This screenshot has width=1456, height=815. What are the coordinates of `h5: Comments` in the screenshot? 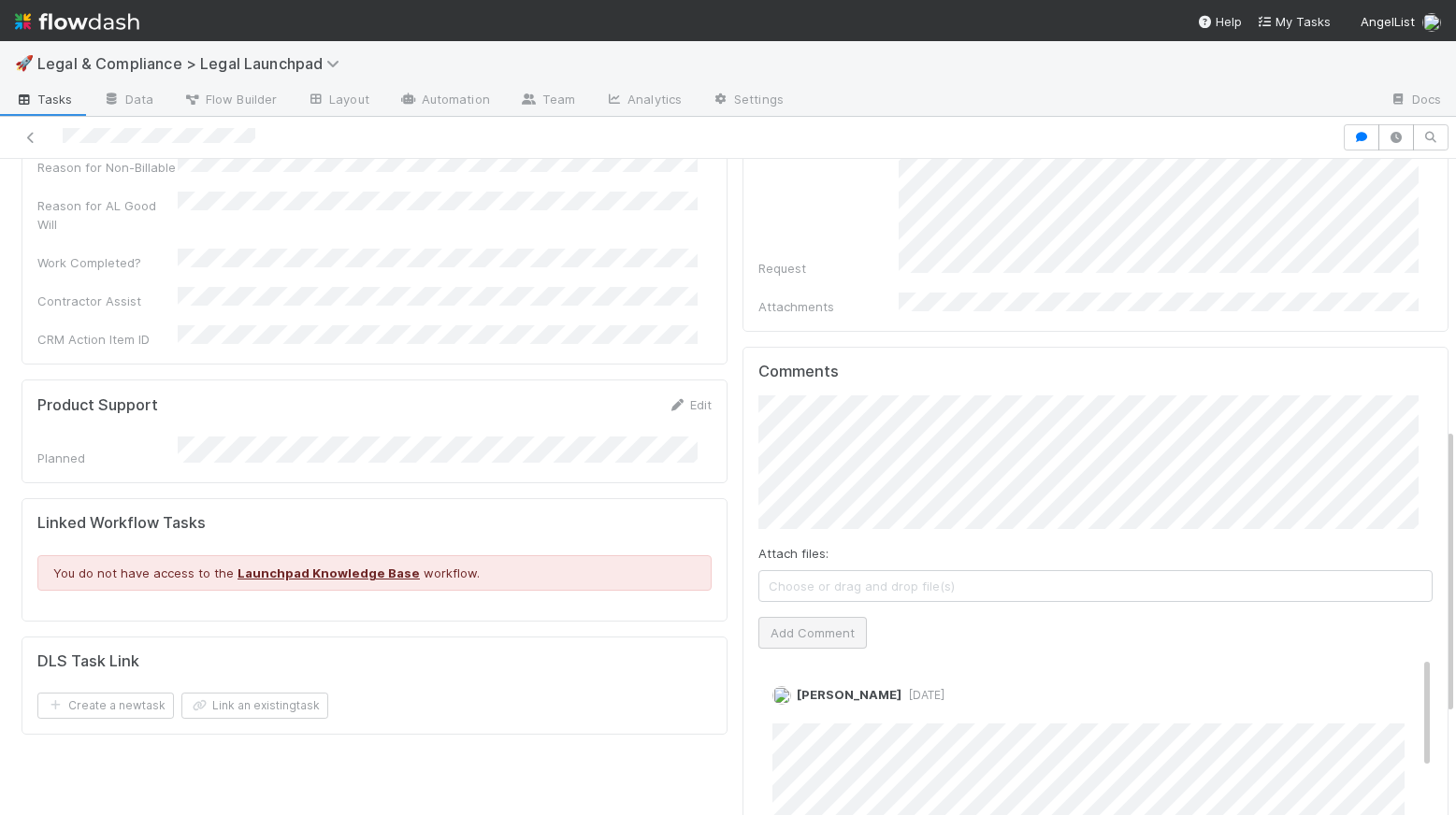 It's located at (1094, 373).